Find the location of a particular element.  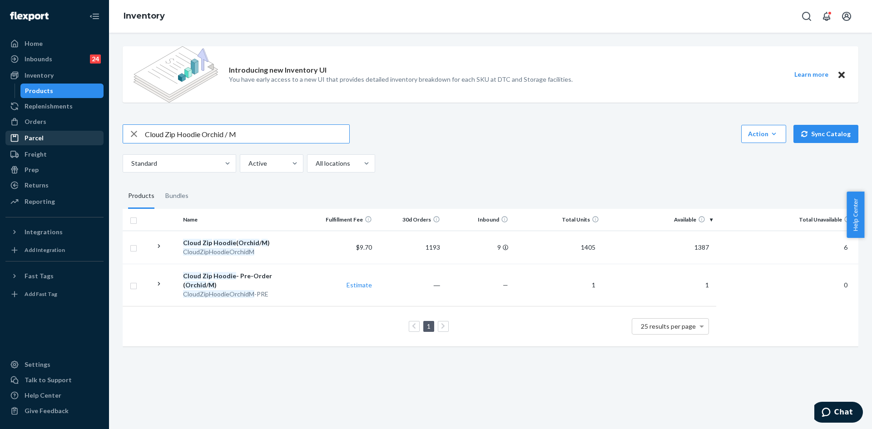

div: Bundles is located at coordinates (177, 196).